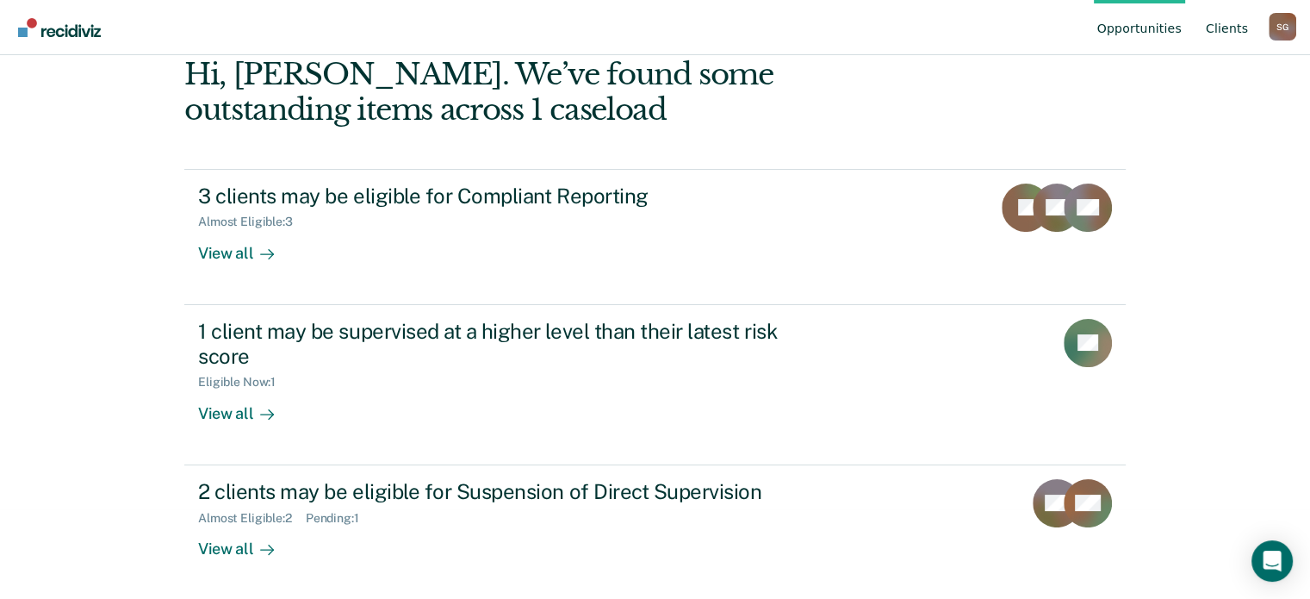 This screenshot has width=1310, height=599. Describe the element at coordinates (501, 196) in the screenshot. I see `div: 3 clients may be eligible for Compliant Reporting` at that location.